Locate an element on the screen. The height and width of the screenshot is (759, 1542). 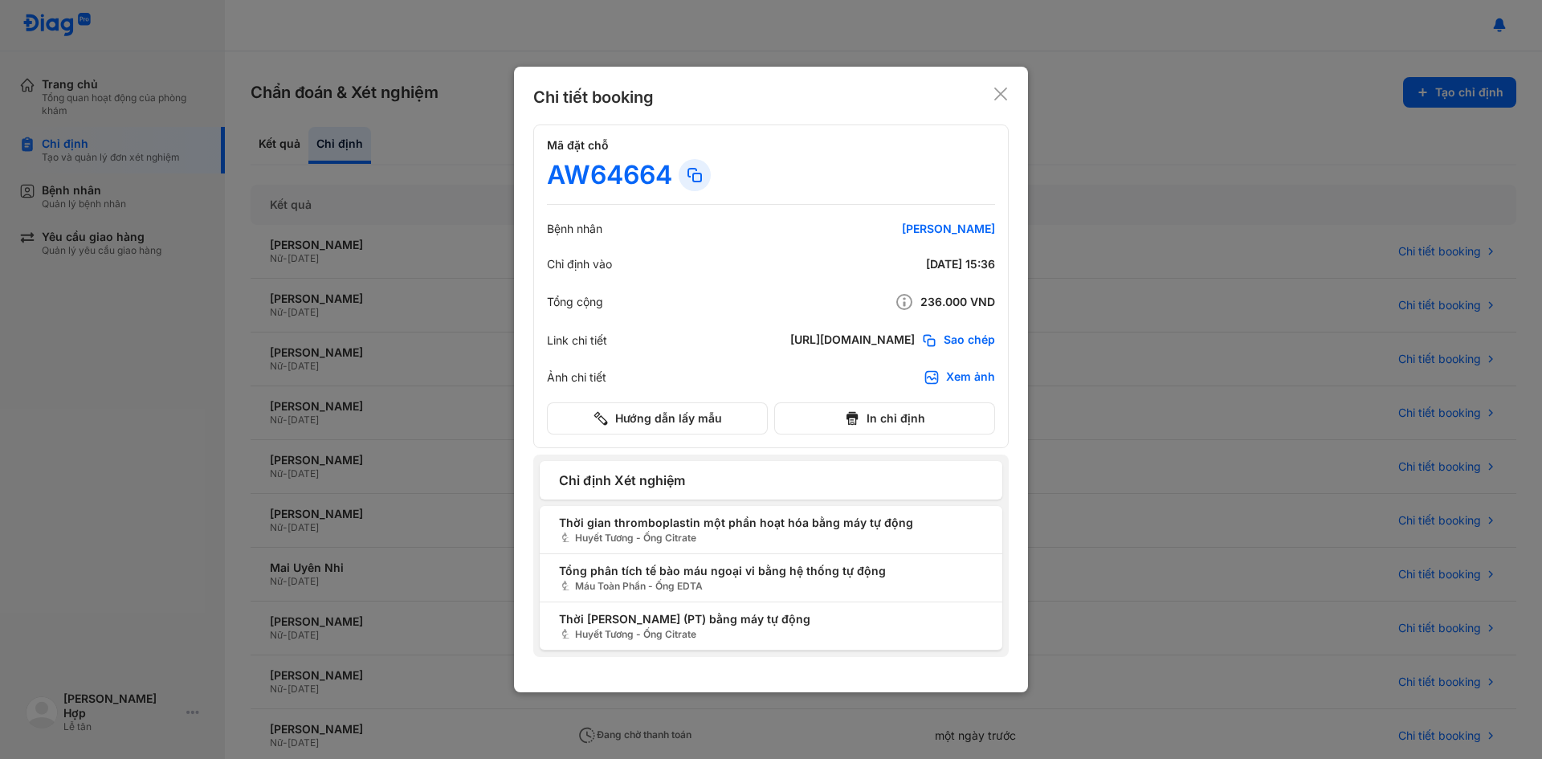
h4: Mã đặt chỗ is located at coordinates (771, 145).